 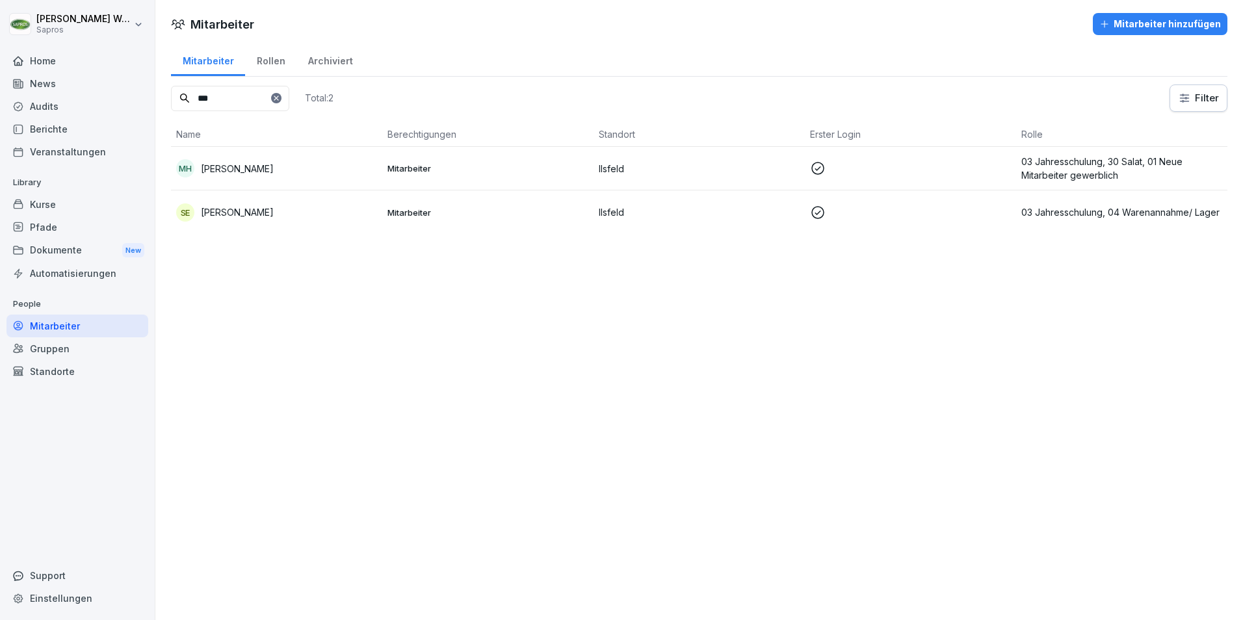 I want to click on div: Support, so click(x=77, y=576).